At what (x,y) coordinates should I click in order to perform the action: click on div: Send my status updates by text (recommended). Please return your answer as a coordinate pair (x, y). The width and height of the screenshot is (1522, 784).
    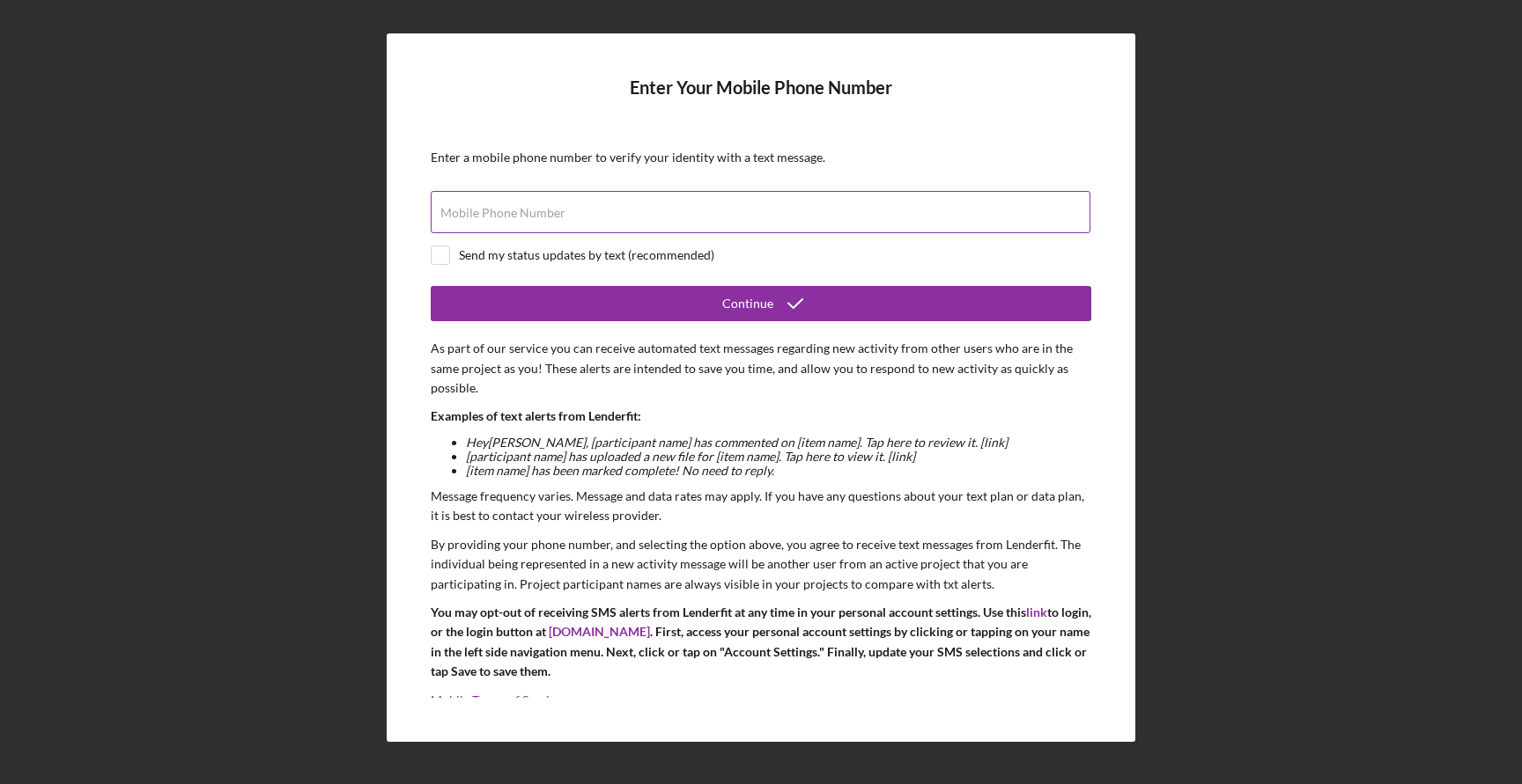
    Looking at the image, I should click on (586, 255).